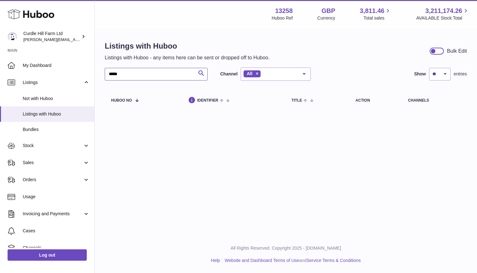 This screenshot has height=273, width=477. I want to click on label: Show, so click(420, 74).